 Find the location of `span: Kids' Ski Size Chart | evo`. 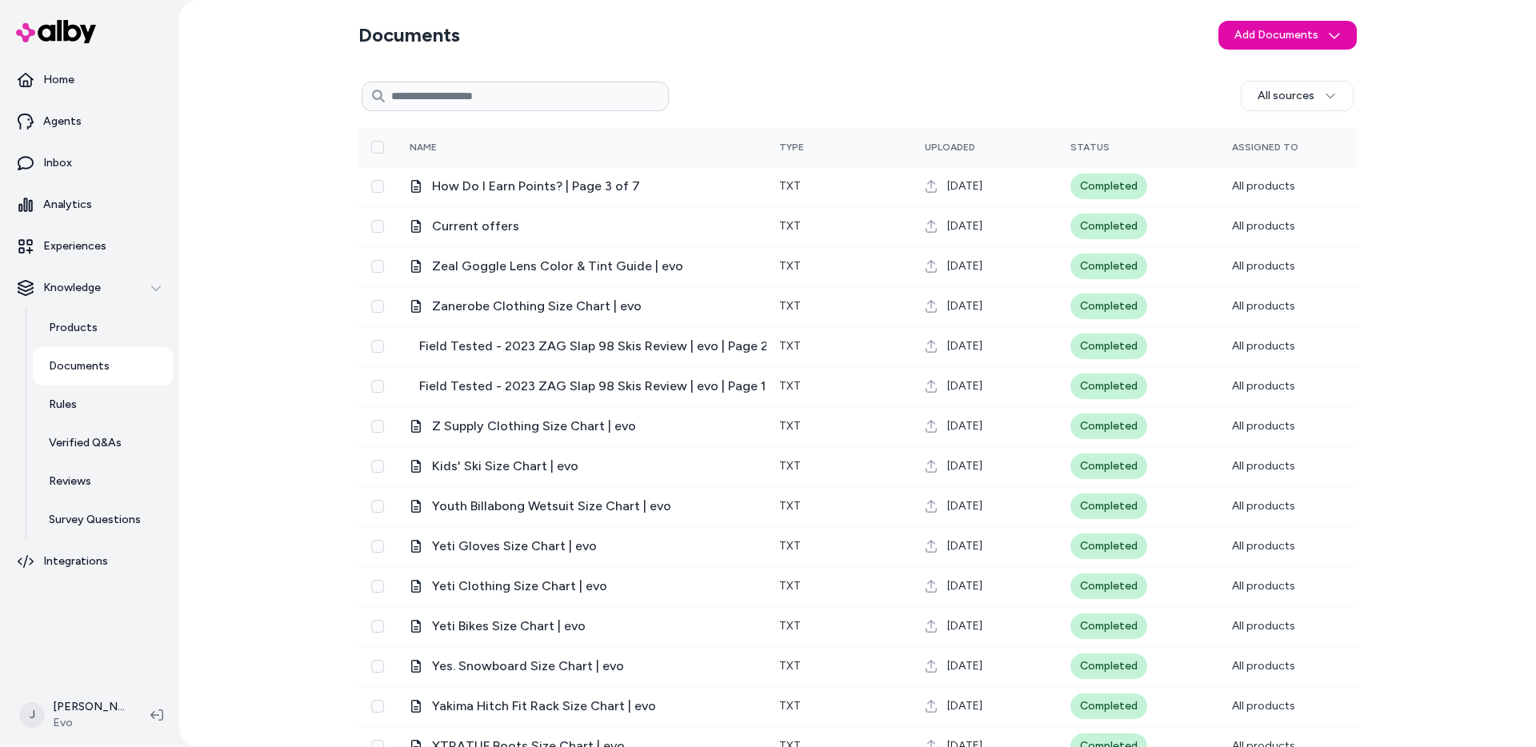

span: Kids' Ski Size Chart | evo is located at coordinates (505, 466).